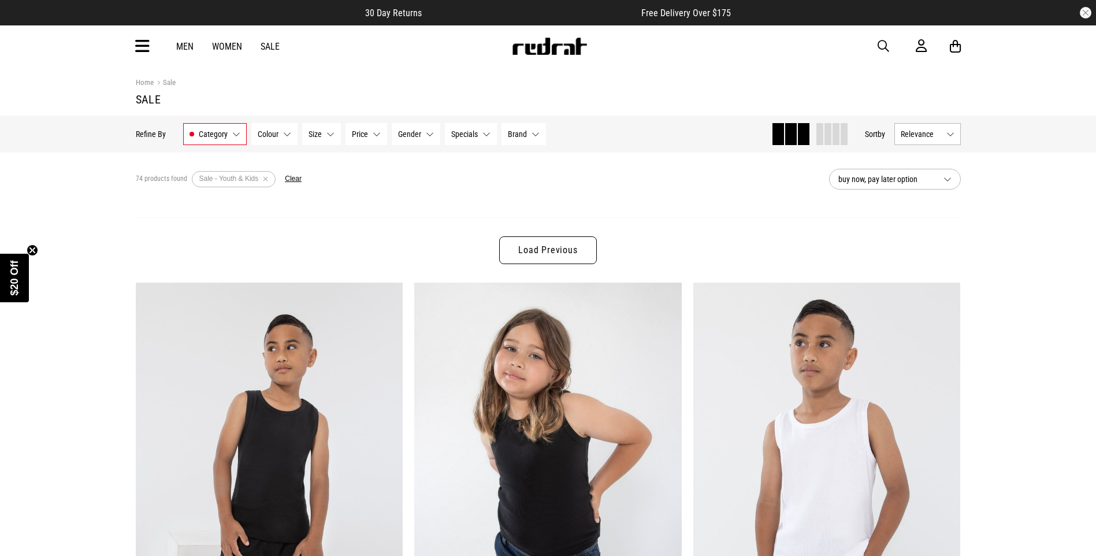 The height and width of the screenshot is (556, 1096). I want to click on button: Colour, so click(274, 134).